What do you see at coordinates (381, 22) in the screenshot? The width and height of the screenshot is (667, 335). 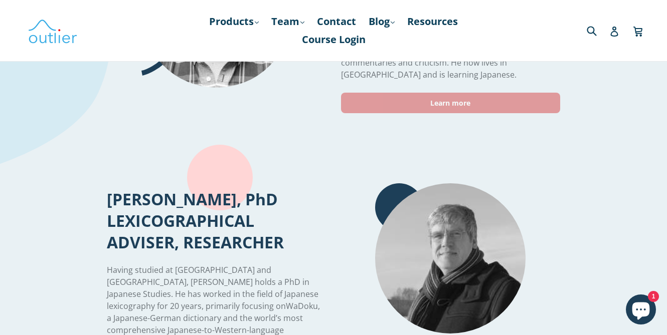 I see `a: Blog` at bounding box center [381, 22].